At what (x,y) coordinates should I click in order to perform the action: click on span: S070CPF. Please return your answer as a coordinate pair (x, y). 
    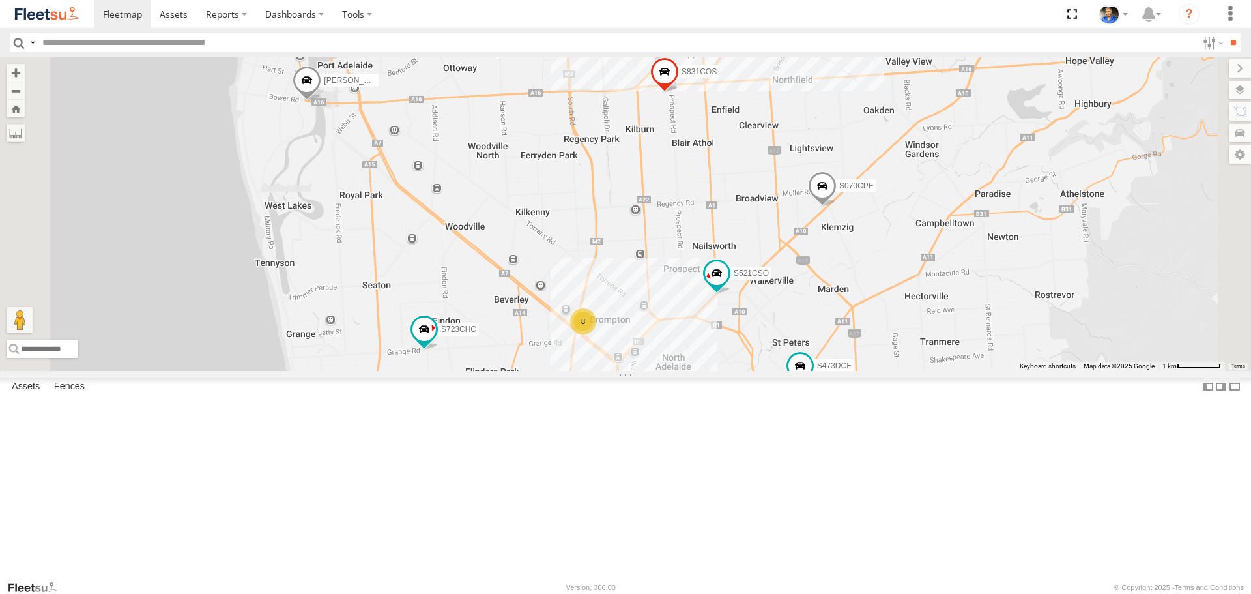
    Looking at the image, I should click on (856, 186).